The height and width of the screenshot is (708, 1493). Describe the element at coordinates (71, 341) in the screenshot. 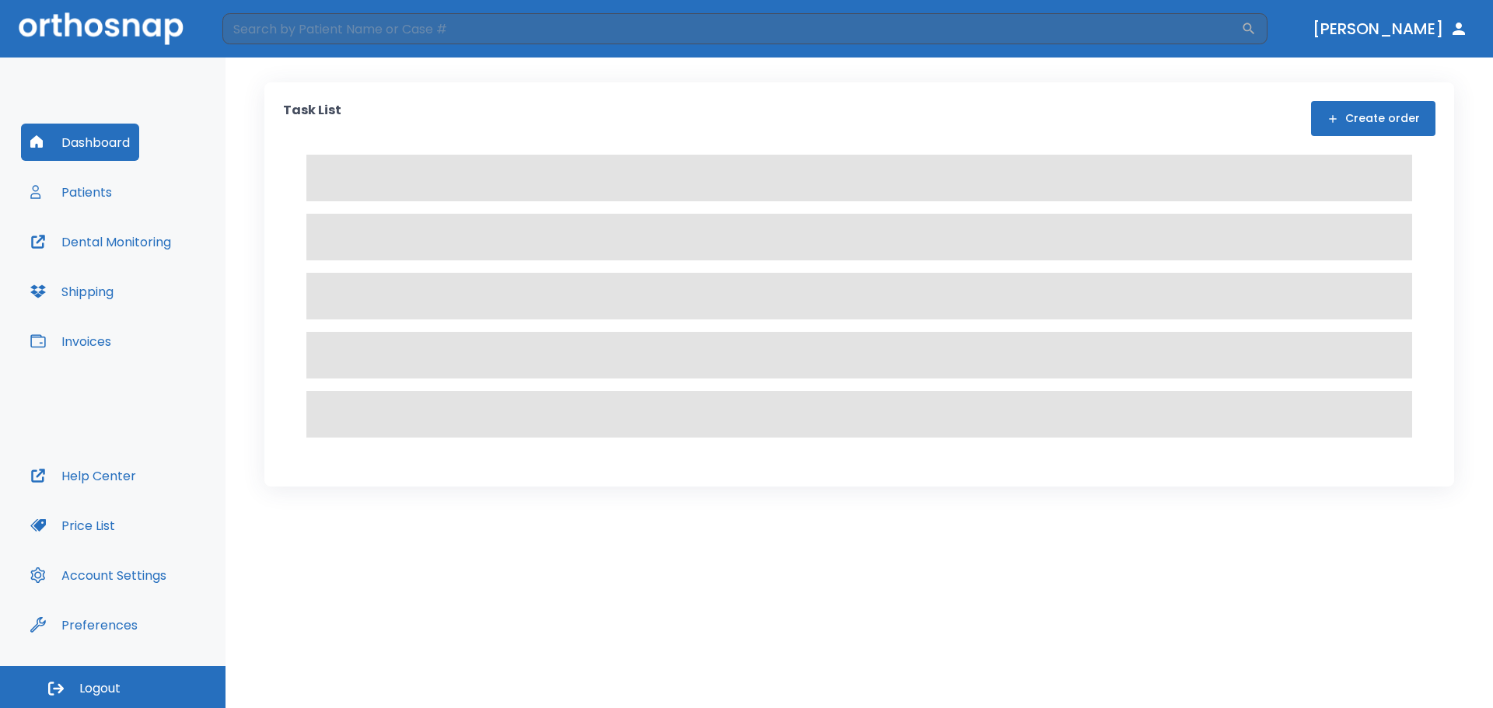

I see `button: Invoices` at that location.